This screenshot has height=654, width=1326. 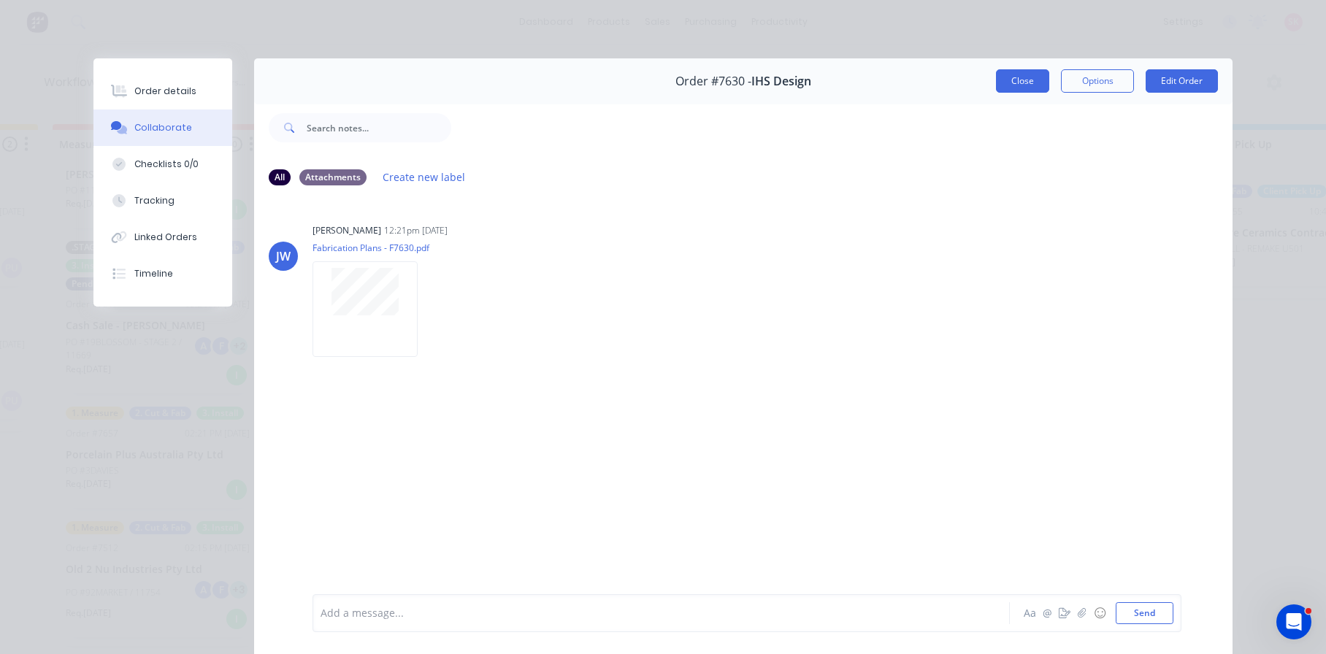 I want to click on div: Timeline, so click(x=153, y=274).